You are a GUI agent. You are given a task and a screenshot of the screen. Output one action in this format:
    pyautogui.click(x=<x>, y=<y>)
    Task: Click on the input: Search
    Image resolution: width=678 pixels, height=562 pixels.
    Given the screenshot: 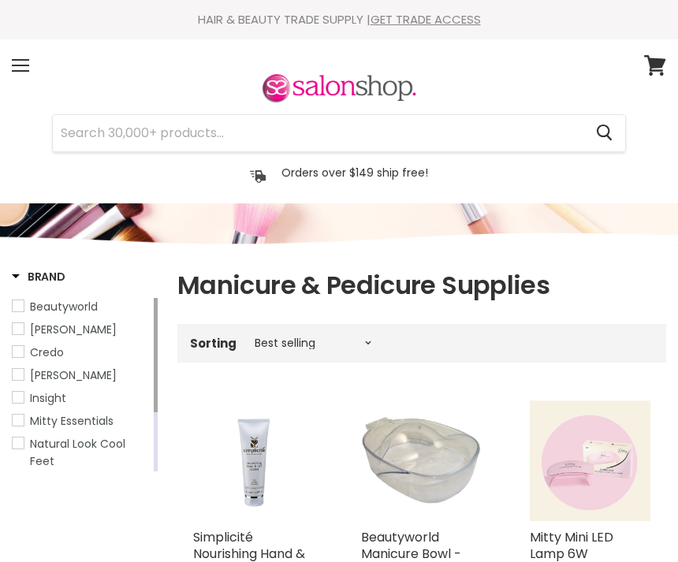 What is the action you would take?
    pyautogui.click(x=318, y=133)
    